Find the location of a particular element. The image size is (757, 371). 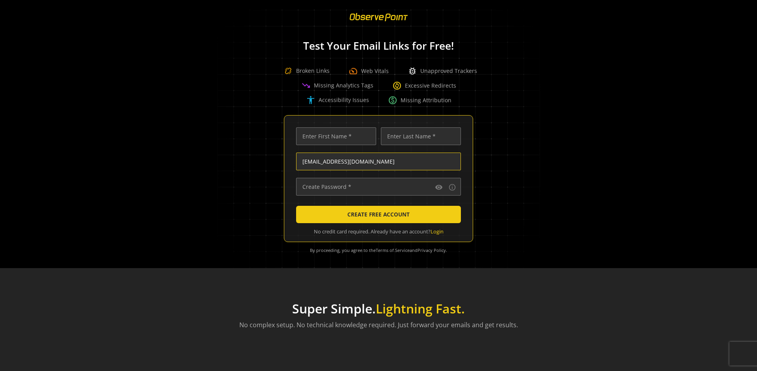

span: speed is located at coordinates (353, 71).